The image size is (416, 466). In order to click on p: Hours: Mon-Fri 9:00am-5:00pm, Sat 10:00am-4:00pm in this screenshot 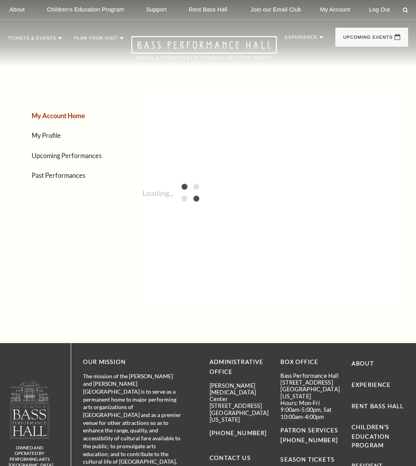, I will do `click(309, 410)`.